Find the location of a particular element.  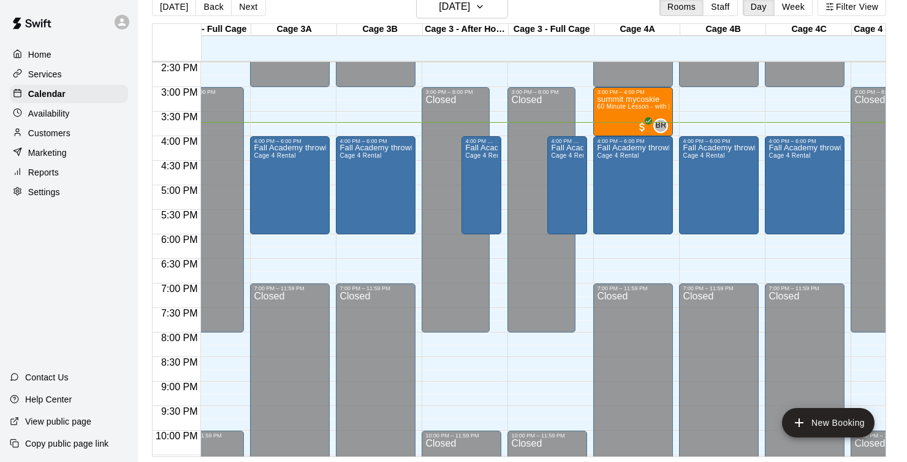

p: Marketing is located at coordinates (47, 153).